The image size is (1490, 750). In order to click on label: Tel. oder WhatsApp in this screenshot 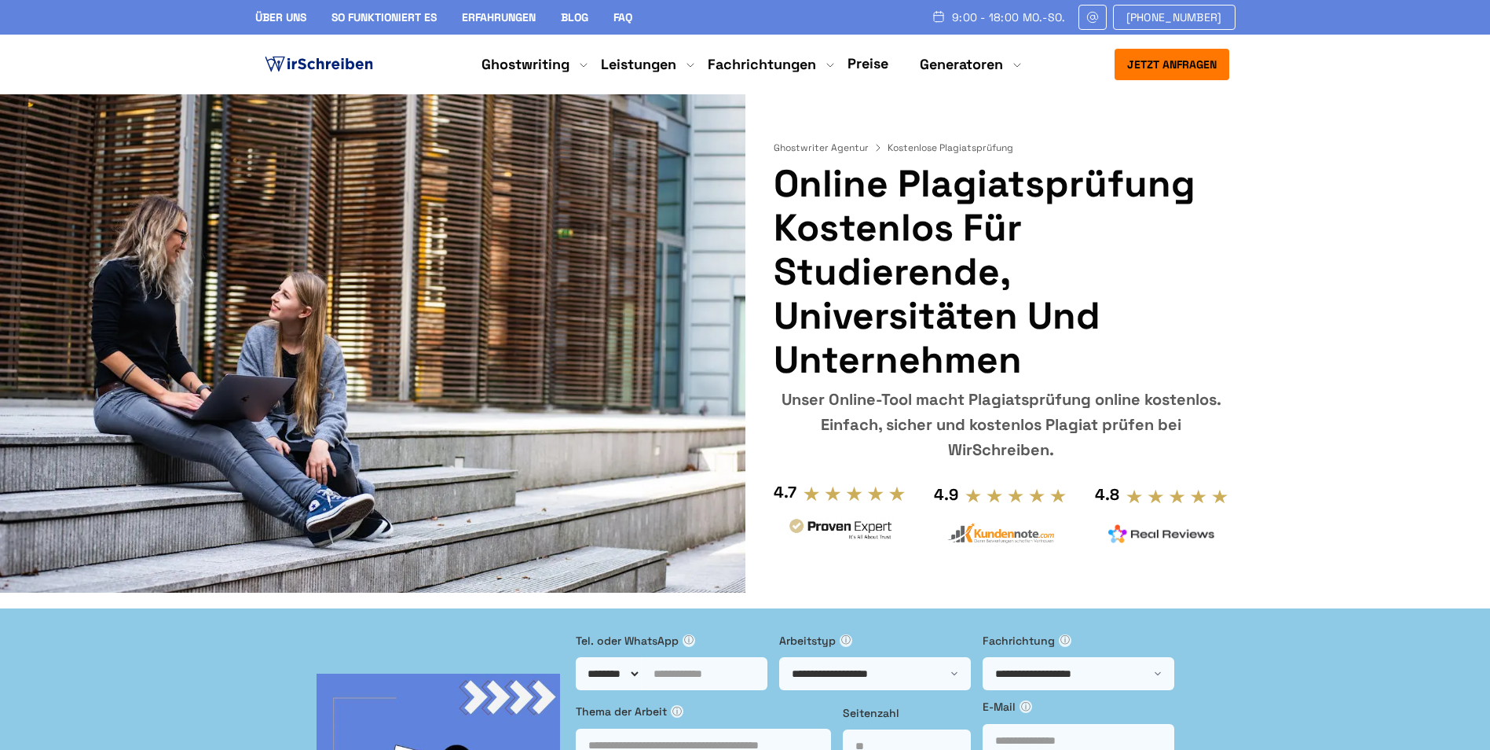, I will do `click(672, 640)`.